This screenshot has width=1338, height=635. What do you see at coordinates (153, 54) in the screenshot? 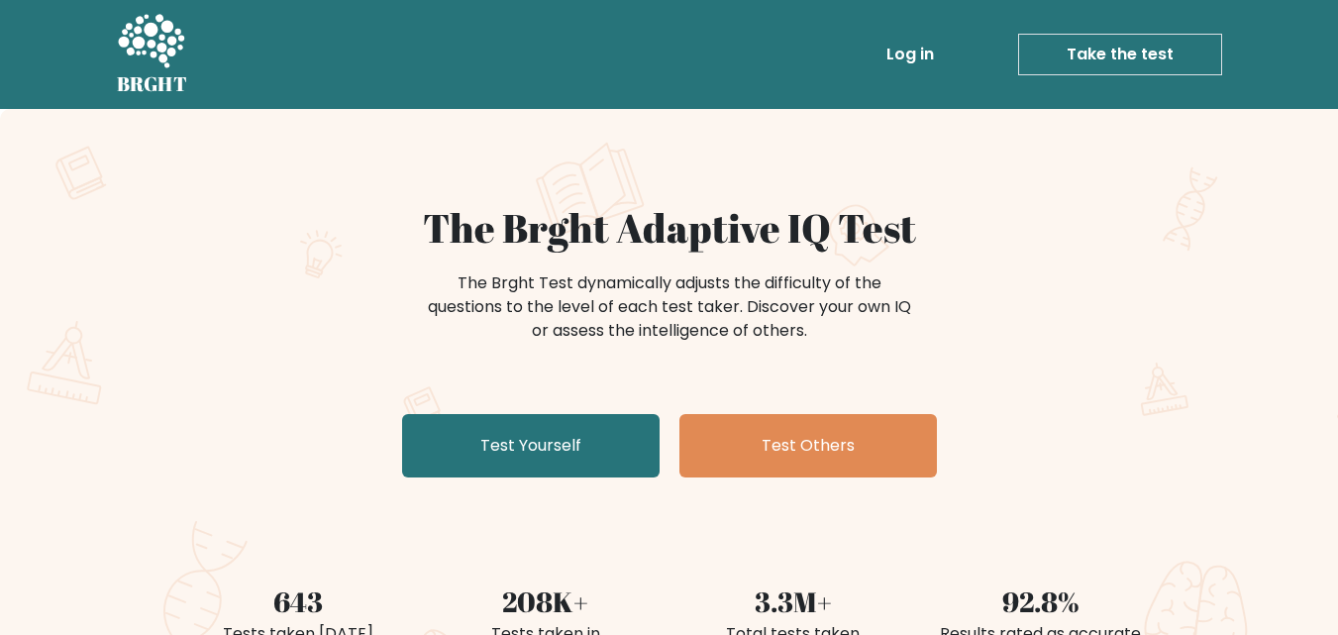
I see `a: BRGHT` at bounding box center [153, 54].